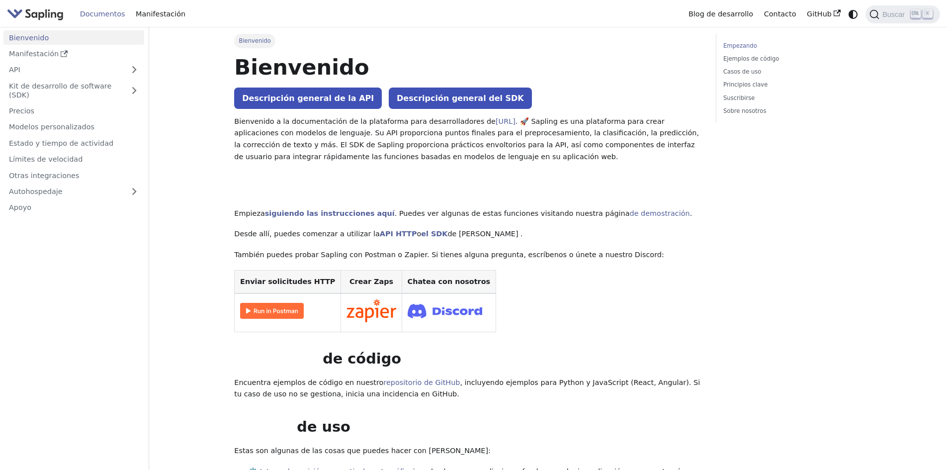 This screenshot has width=947, height=470. Describe the element at coordinates (434, 234) in the screenshot. I see `a: el SDK` at that location.